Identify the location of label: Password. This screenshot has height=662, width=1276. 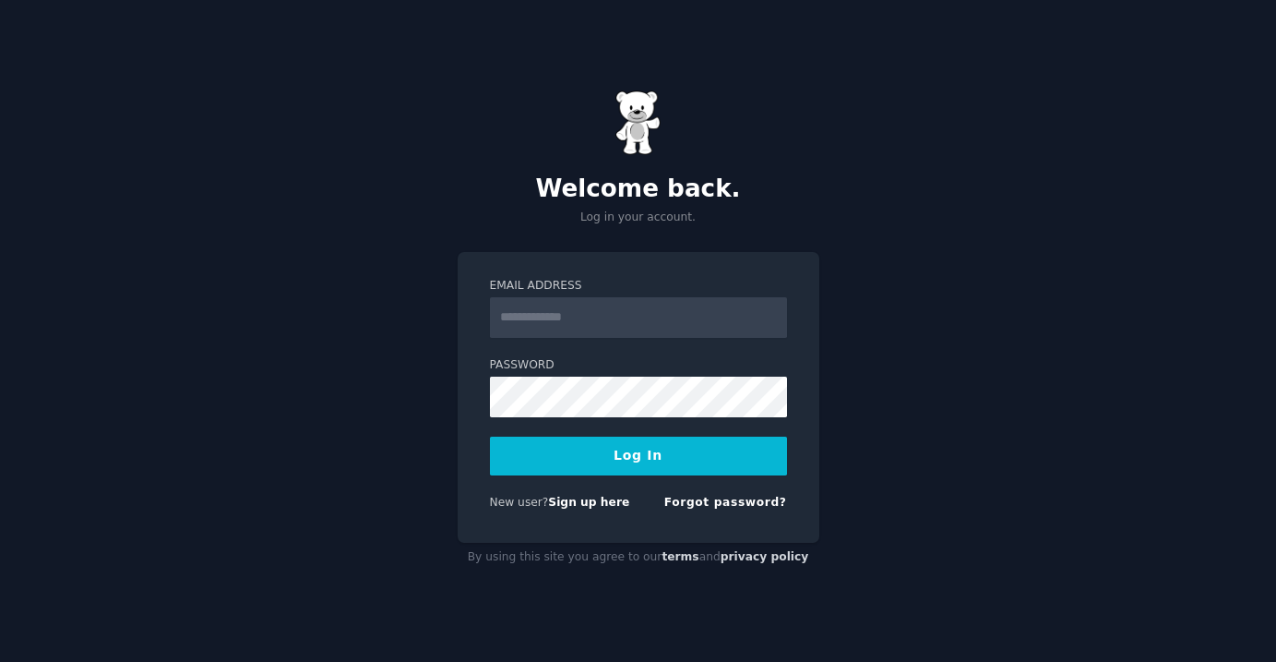
(639, 365).